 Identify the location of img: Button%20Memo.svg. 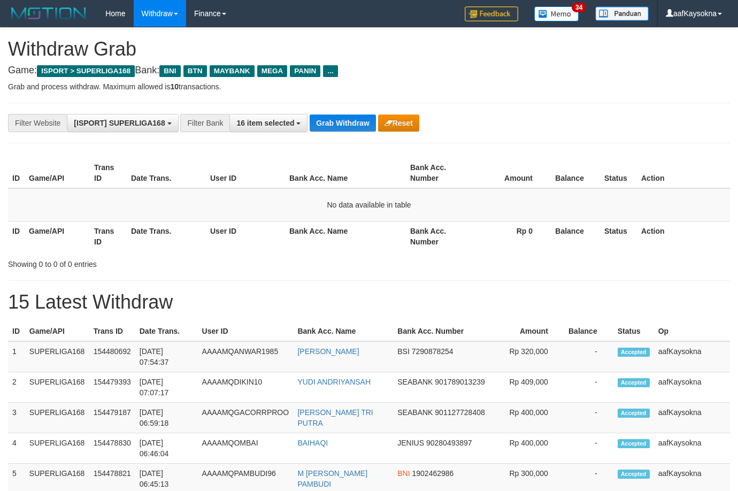
(557, 14).